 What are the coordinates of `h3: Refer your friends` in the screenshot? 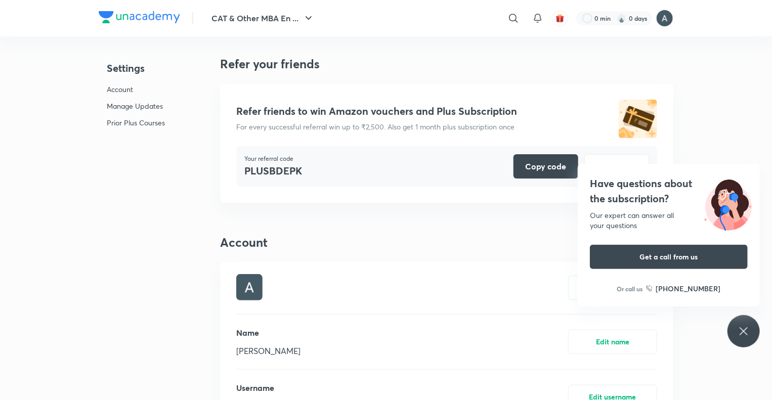 It's located at (447, 64).